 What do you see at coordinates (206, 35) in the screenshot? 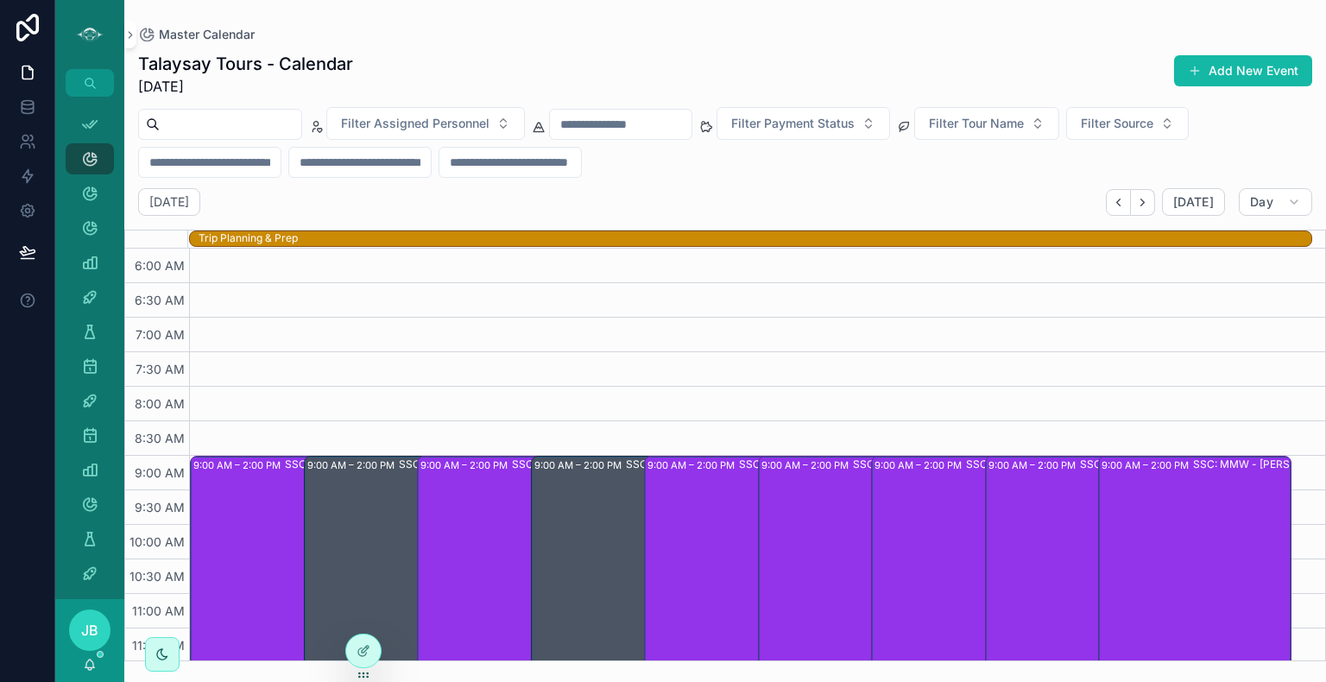
I see `span: Master Calendar` at bounding box center [206, 35].